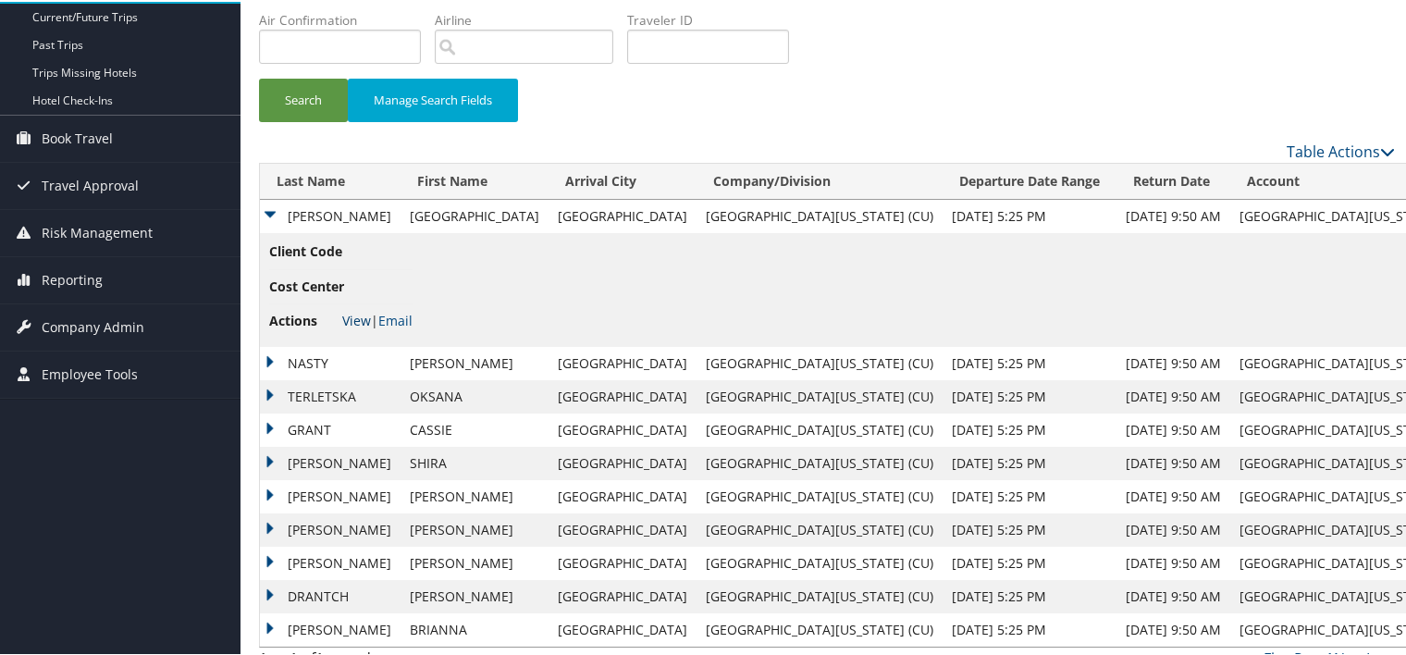 This screenshot has width=1406, height=655. I want to click on th: Last Name: activate to sort column ascending, so click(330, 179).